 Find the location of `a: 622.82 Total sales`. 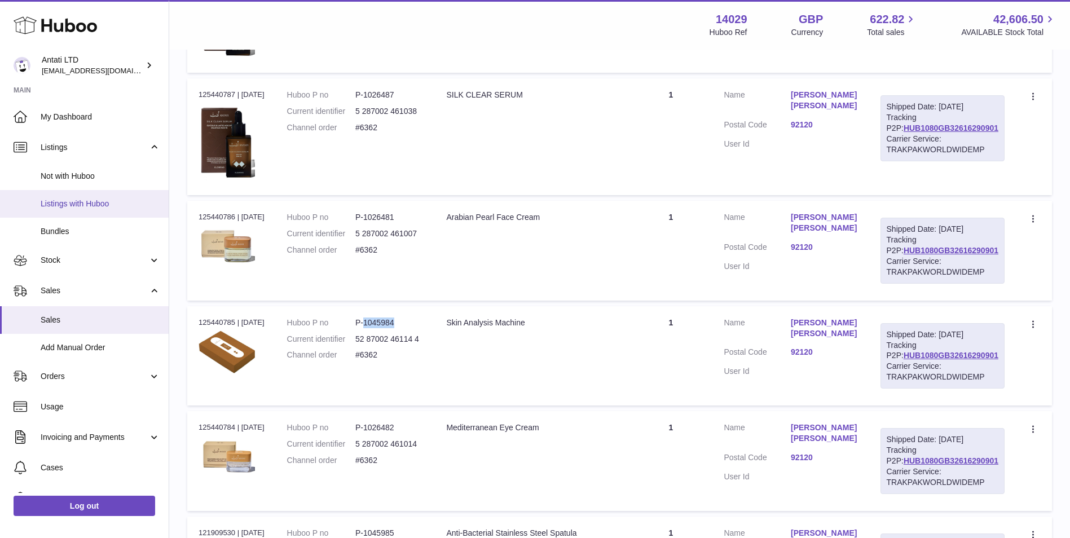

a: 622.82 Total sales is located at coordinates (892, 25).